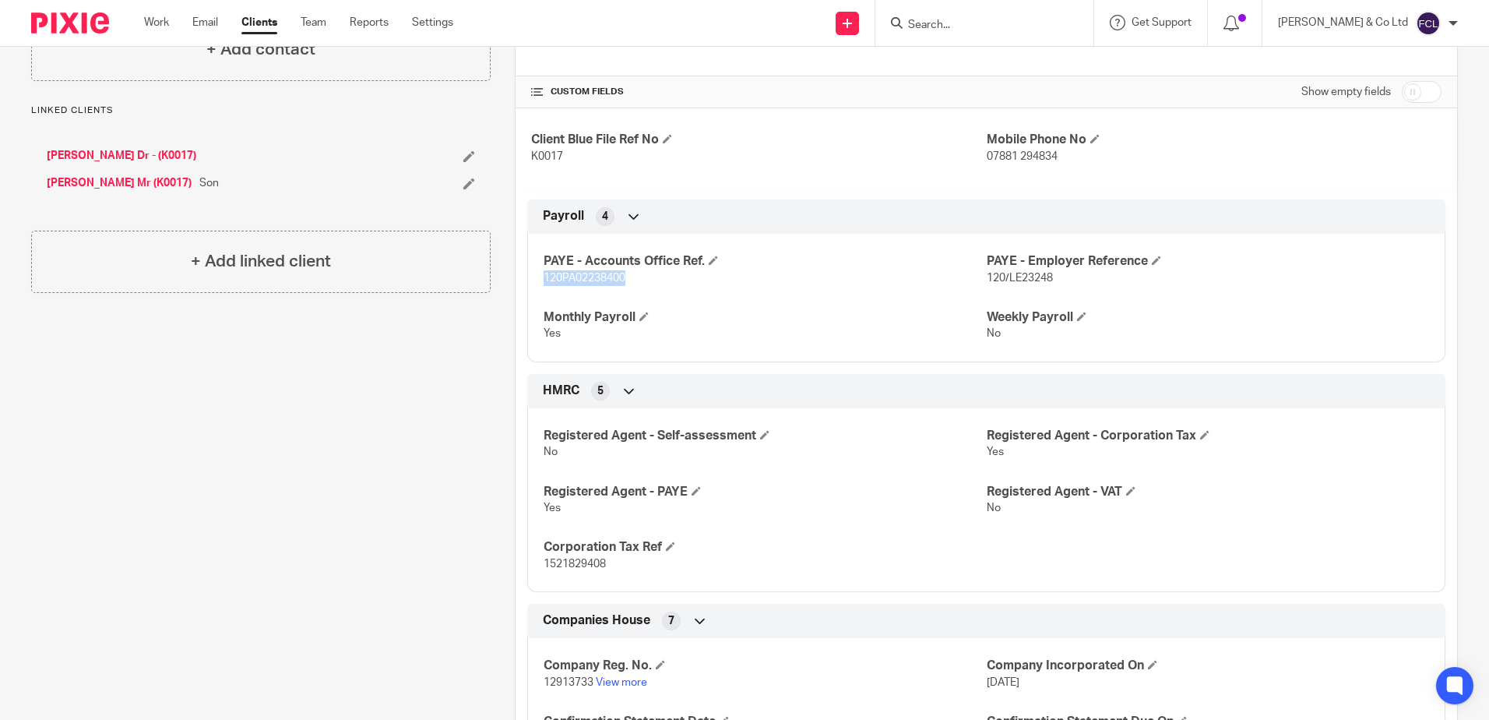 The image size is (1489, 720). I want to click on a: Work, so click(157, 23).